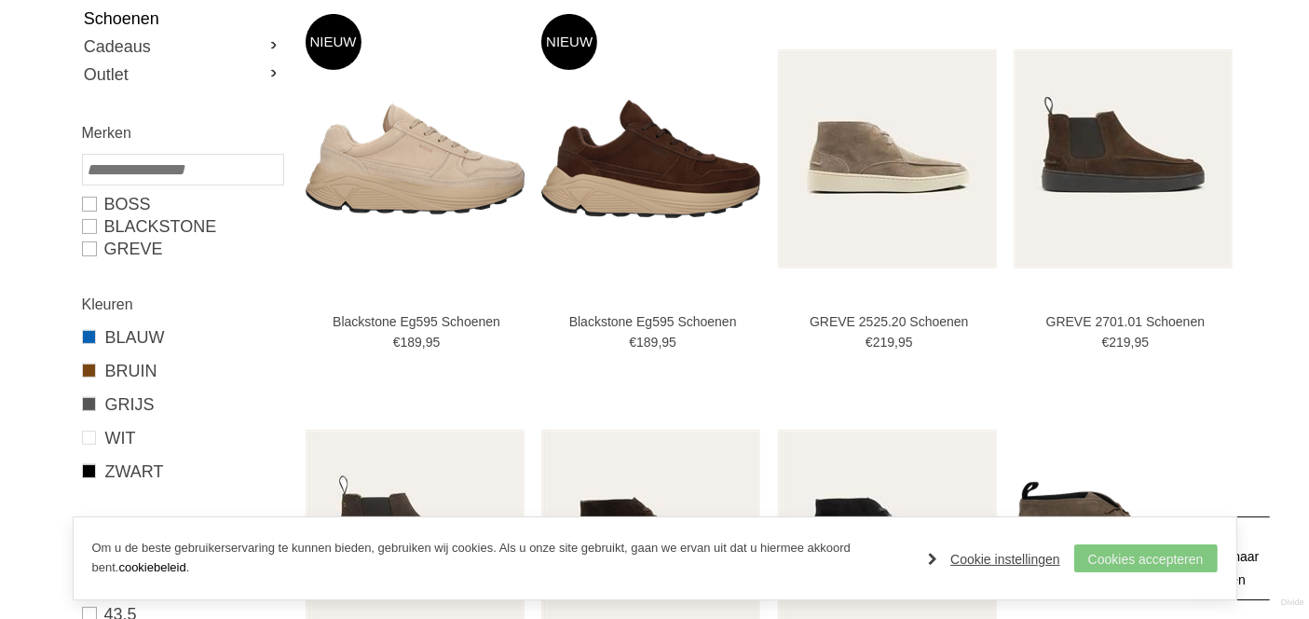 The image size is (1309, 619). What do you see at coordinates (887, 158) in the screenshot?
I see `img: GREVE 2525.20 Schoenen` at bounding box center [887, 158].